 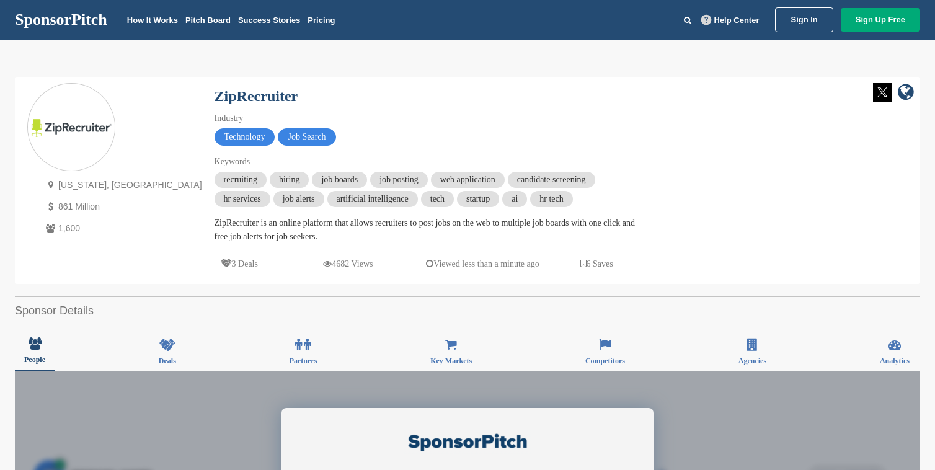 What do you see at coordinates (306, 137) in the screenshot?
I see `span: Job Search` at bounding box center [306, 137].